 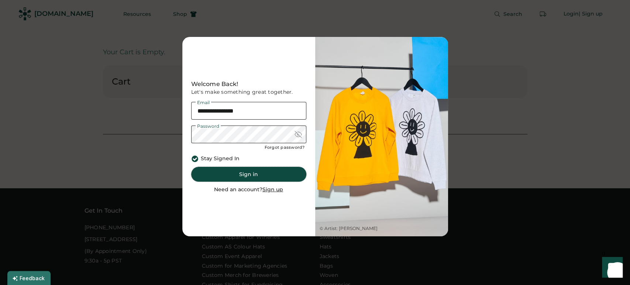 What do you see at coordinates (249, 92) in the screenshot?
I see `div: Let's make something great together.` at bounding box center [249, 92].